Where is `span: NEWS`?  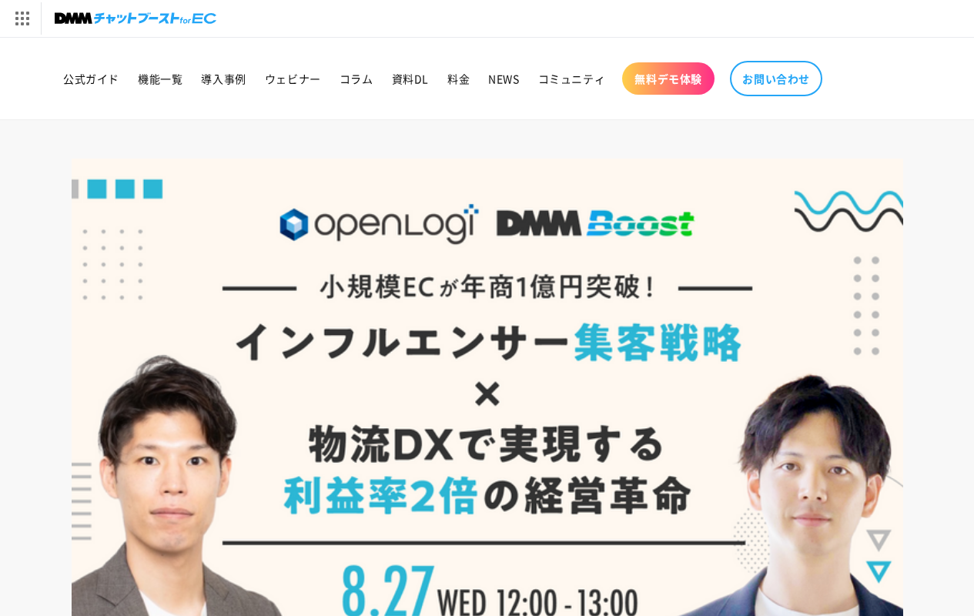
span: NEWS is located at coordinates (503, 79).